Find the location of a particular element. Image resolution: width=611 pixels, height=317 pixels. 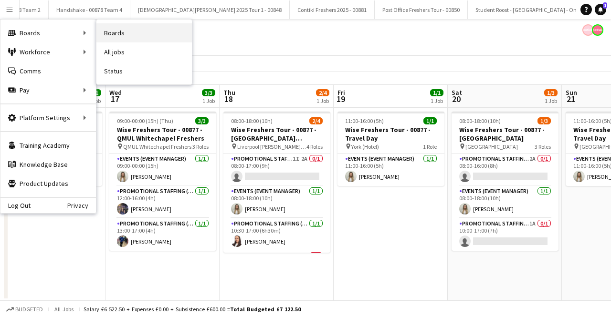

span: Thu is located at coordinates (229, 93).